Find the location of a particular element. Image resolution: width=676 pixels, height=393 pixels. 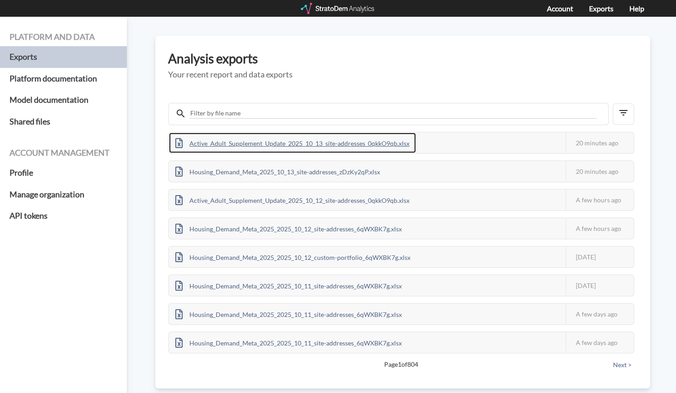

a: Housing_Demand_Meta_2025_10_13_site-addresses_zDzKy2qP.xlsx is located at coordinates (278, 170).